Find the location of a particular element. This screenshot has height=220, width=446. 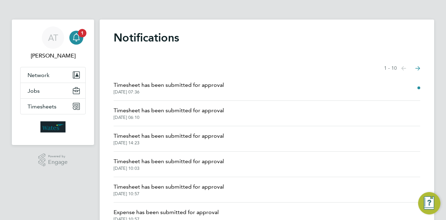

button: Network is located at coordinates (53, 75).